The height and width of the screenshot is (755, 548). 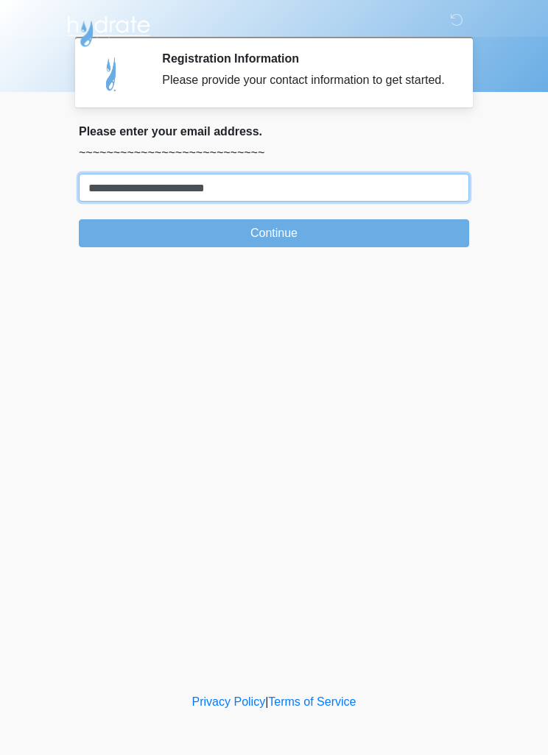 What do you see at coordinates (274, 131) in the screenshot?
I see `h2: Please enter your email address.` at bounding box center [274, 131].